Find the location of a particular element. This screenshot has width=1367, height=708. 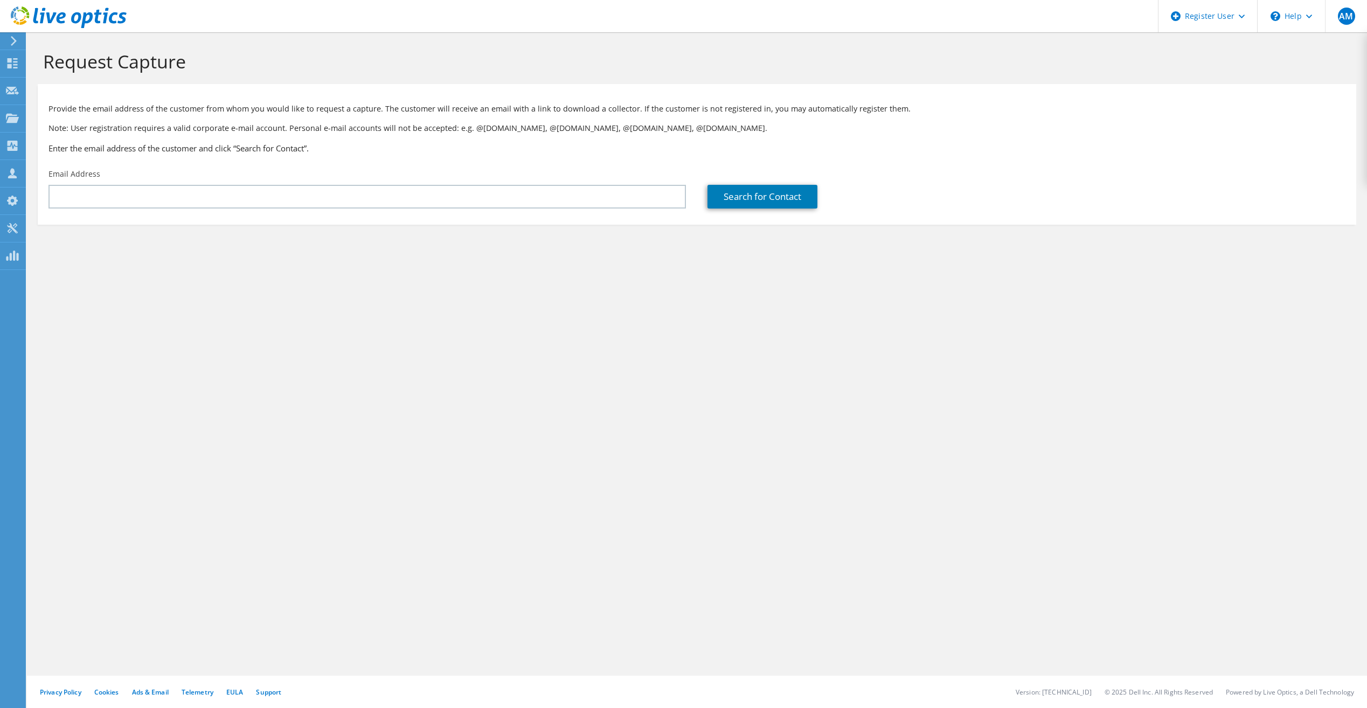

svg: \n is located at coordinates (1275, 16).